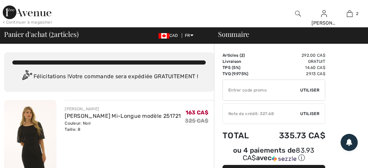 This screenshot has width=368, height=168. What do you see at coordinates (241, 62) in the screenshot?
I see `td: Livraison` at bounding box center [241, 62].